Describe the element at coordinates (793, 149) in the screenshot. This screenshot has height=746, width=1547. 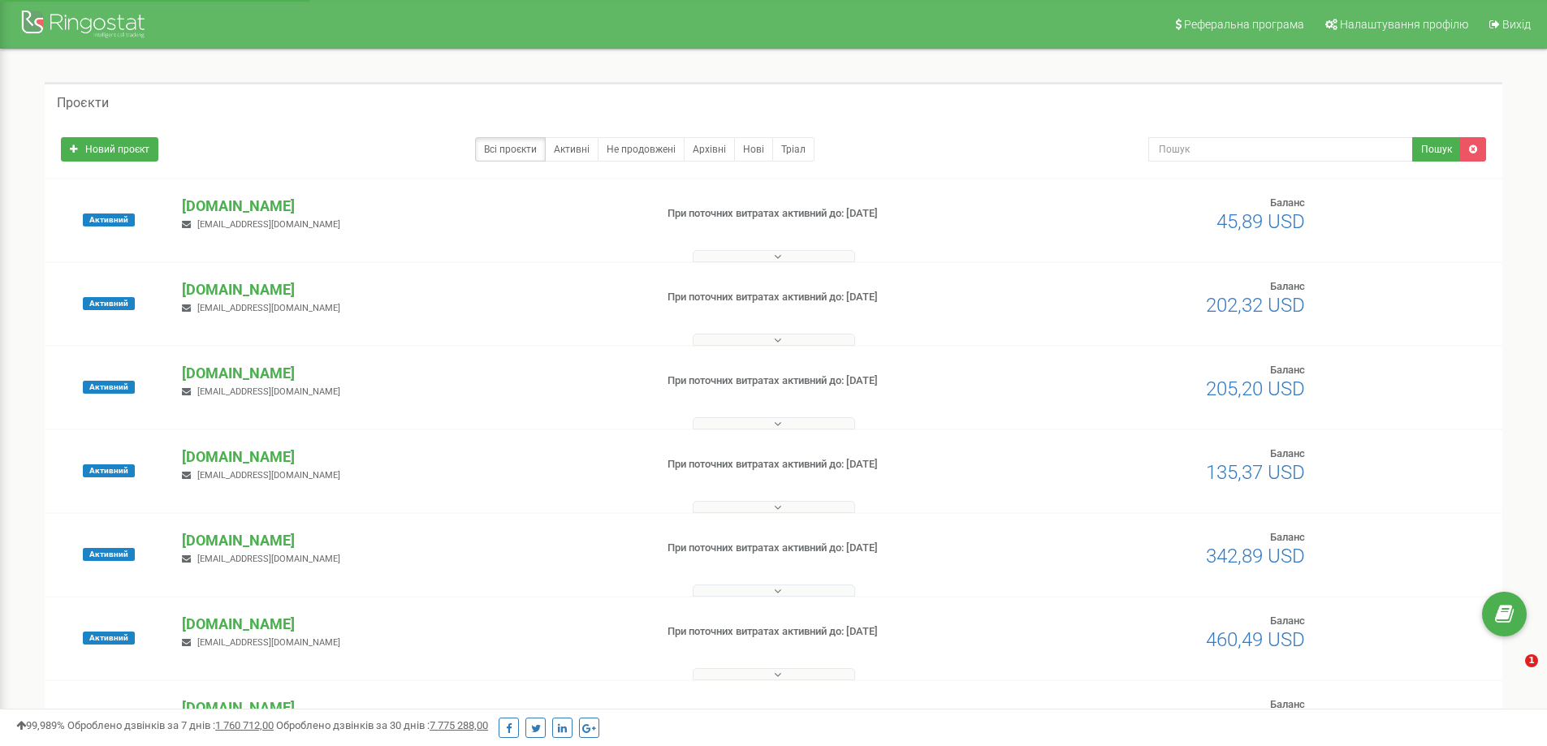
I see `a: Тріал` at that location.